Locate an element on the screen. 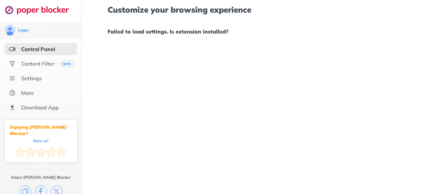 The width and height of the screenshot is (425, 194). img: menuBanner.svg is located at coordinates (66, 64).